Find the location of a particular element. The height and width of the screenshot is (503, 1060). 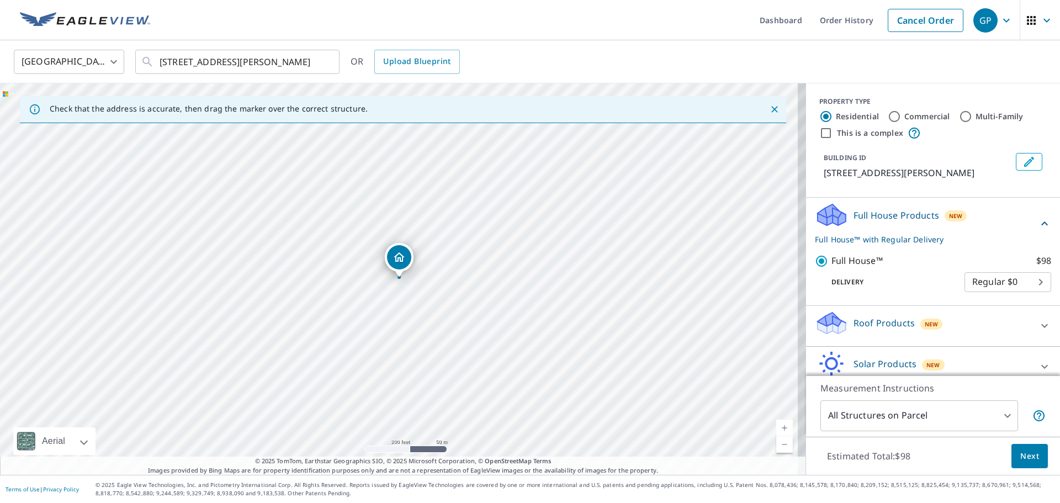

span: © 2025 TomTom, Earthstar Geographics SIO, © 2025 Microsoft Corporation, © is located at coordinates (403, 461).